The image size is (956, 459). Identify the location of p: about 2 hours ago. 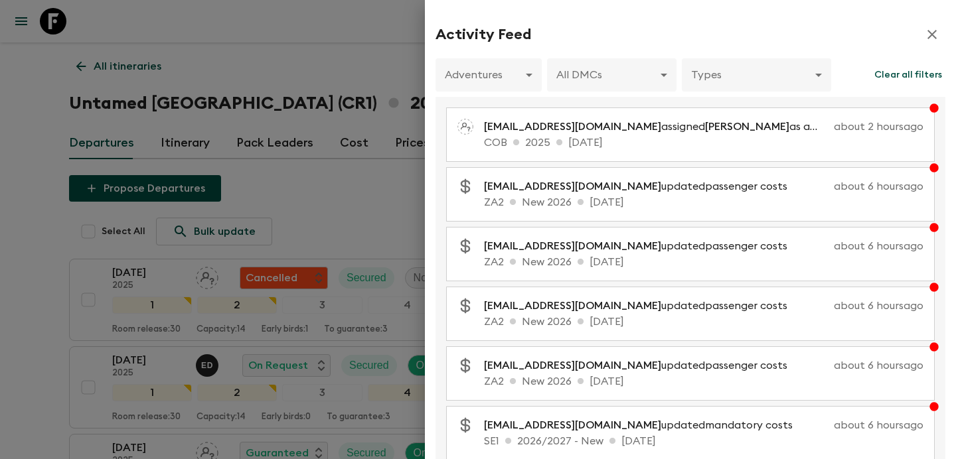
(878, 127).